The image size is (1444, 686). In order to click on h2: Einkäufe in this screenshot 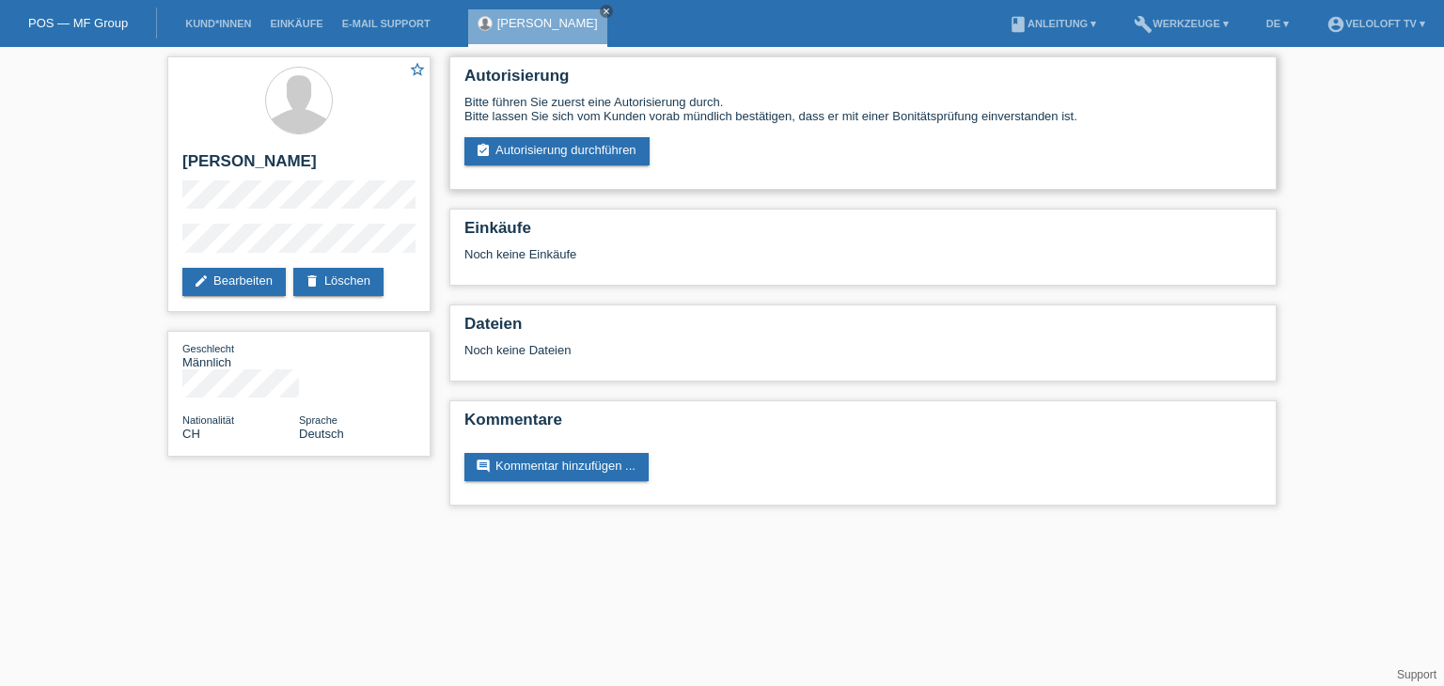, I will do `click(863, 233)`.